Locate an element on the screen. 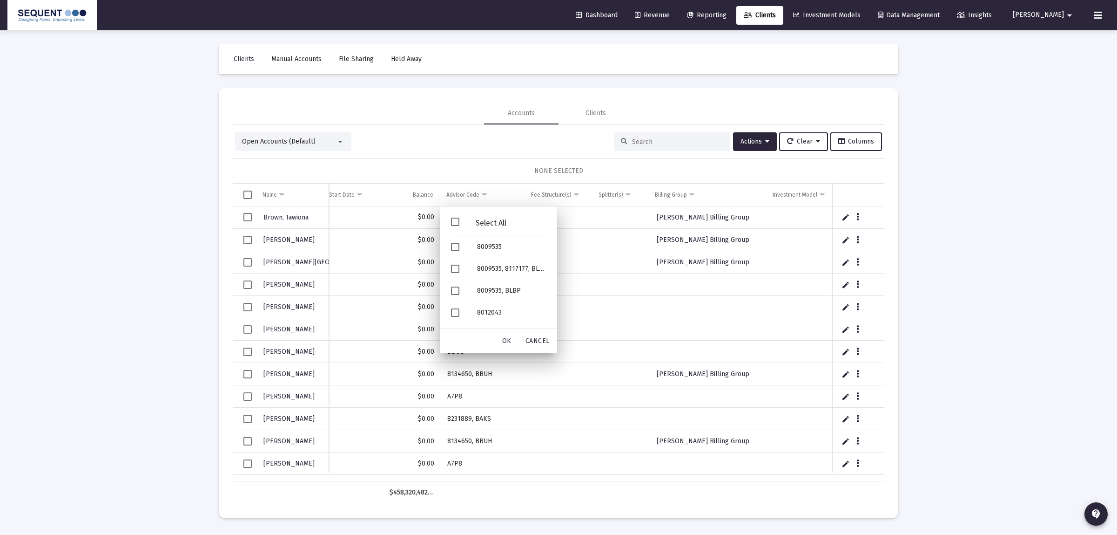  td: Column Balance is located at coordinates (412, 195).